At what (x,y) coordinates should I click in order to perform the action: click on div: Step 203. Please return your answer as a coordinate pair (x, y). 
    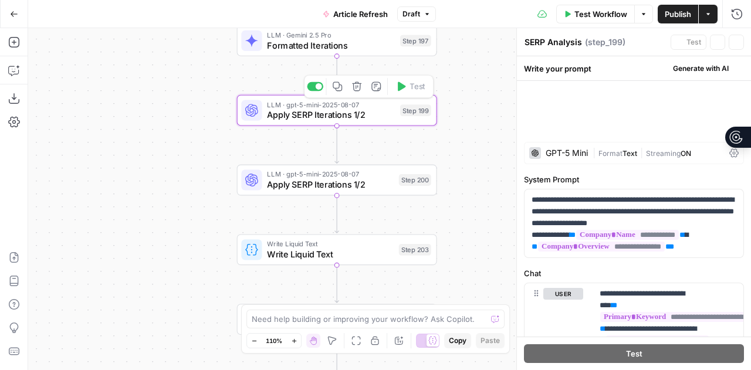
    Looking at the image, I should click on (415, 250).